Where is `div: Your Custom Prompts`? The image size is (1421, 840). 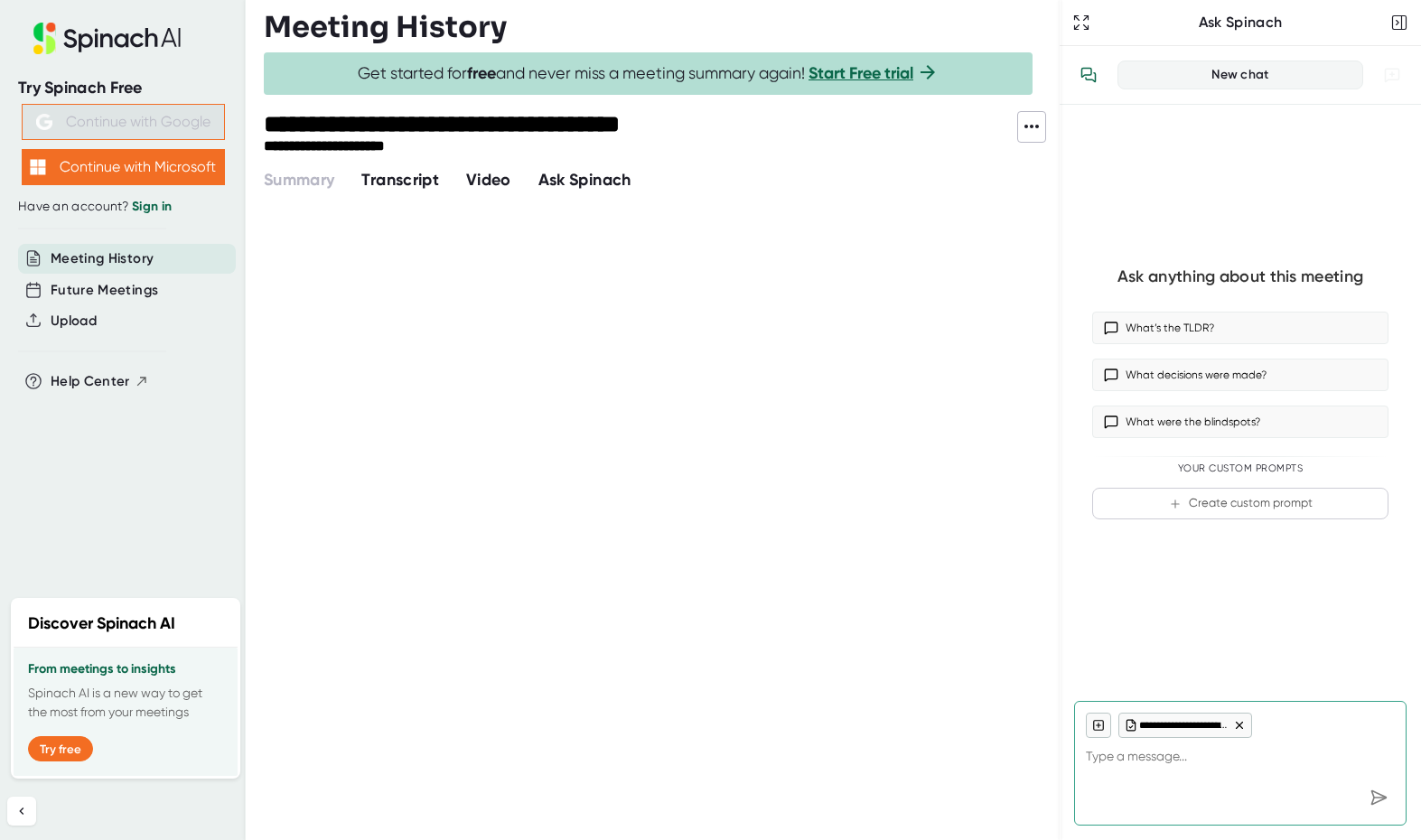
div: Your Custom Prompts is located at coordinates (1240, 468).